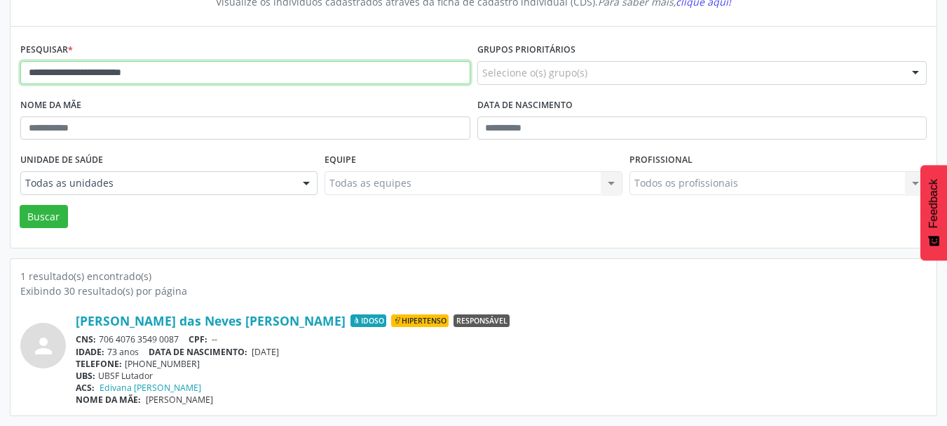  Describe the element at coordinates (473, 290) in the screenshot. I see `div: Exibindo 30 resultado(s) por página` at that location.